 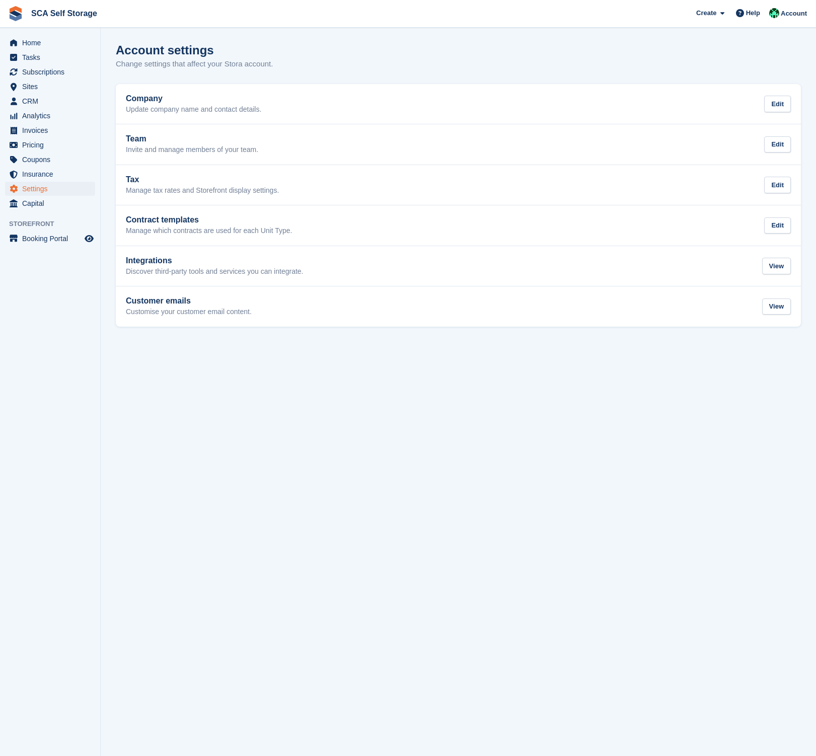 I want to click on span: Analytics, so click(x=52, y=116).